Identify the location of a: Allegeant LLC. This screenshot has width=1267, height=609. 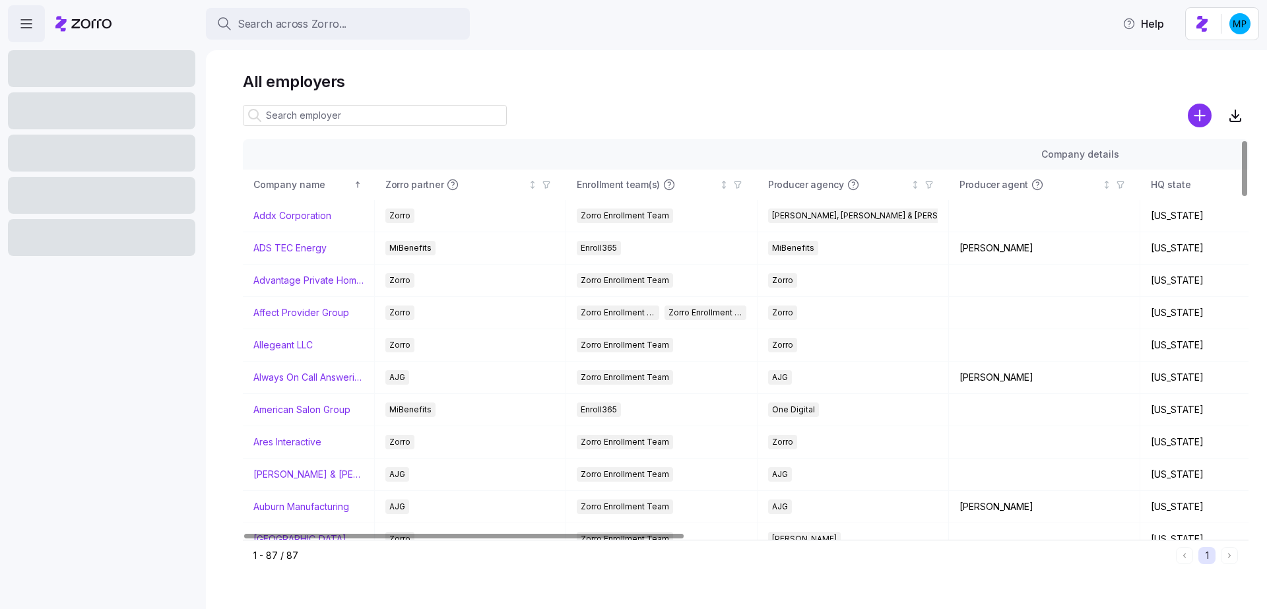
(283, 345).